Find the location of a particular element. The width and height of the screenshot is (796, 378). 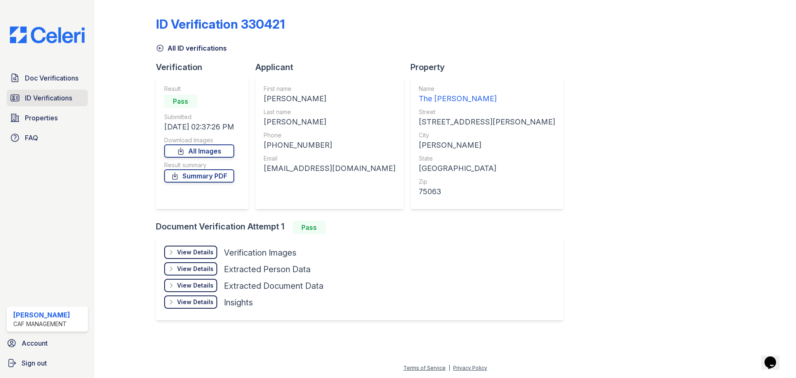

div: CAF Management is located at coordinates (41, 324).